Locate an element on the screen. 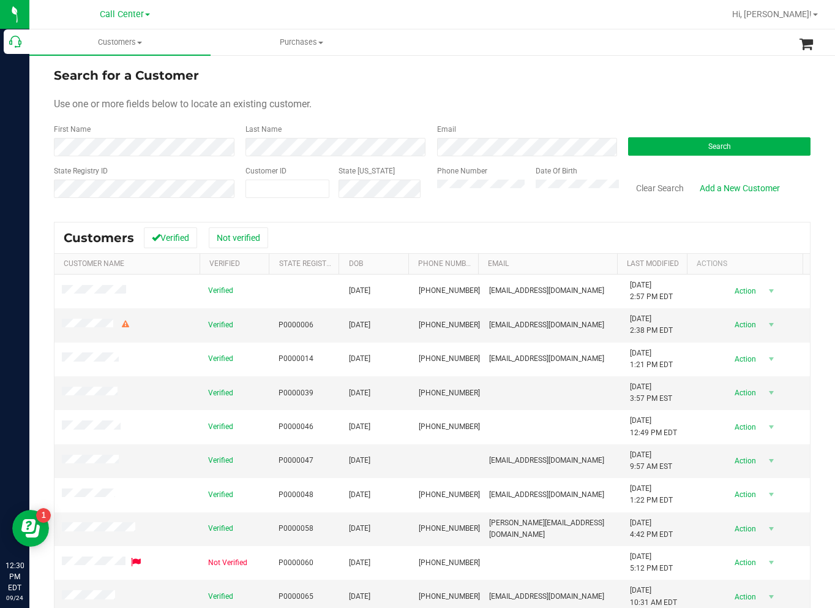 The width and height of the screenshot is (835, 608). span: P0000039 is located at coordinates (296, 393).